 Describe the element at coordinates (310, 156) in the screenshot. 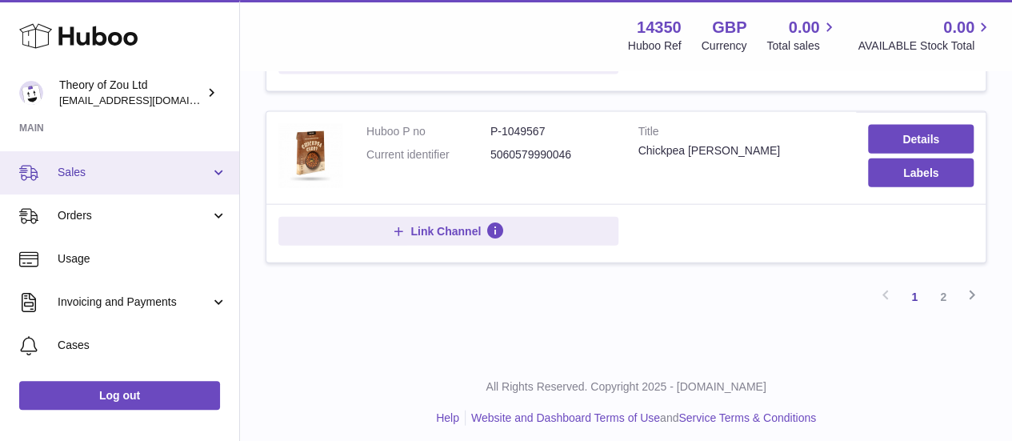

I see `img: Chickpea Curry` at that location.